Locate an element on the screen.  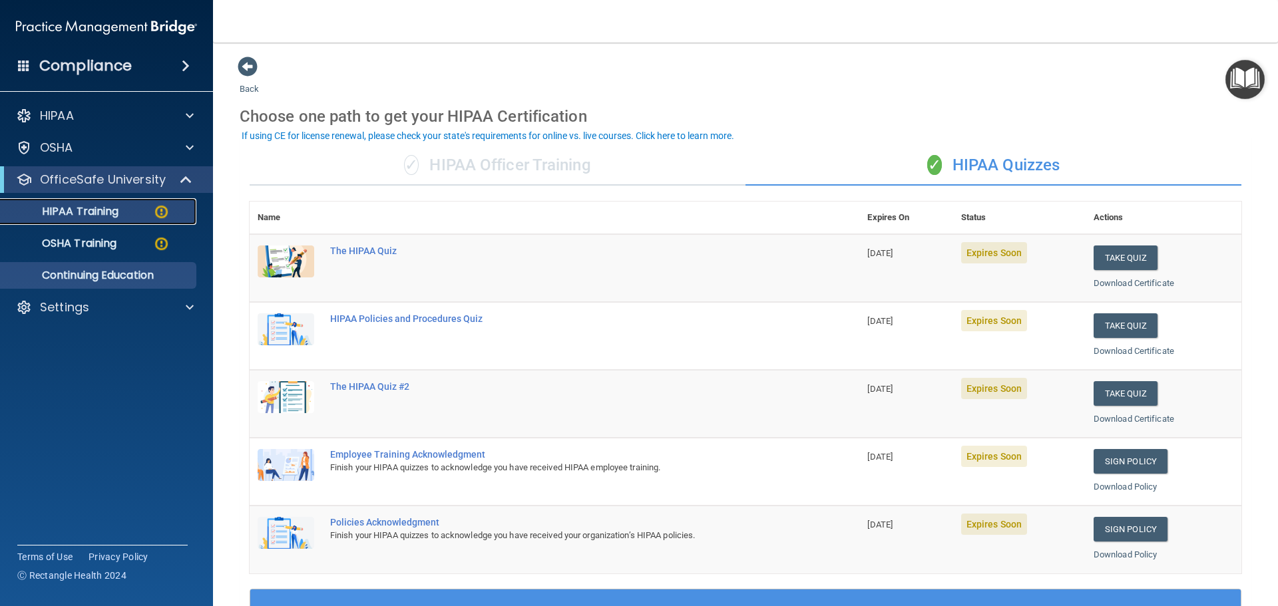
a: HIPAA is located at coordinates (104, 116).